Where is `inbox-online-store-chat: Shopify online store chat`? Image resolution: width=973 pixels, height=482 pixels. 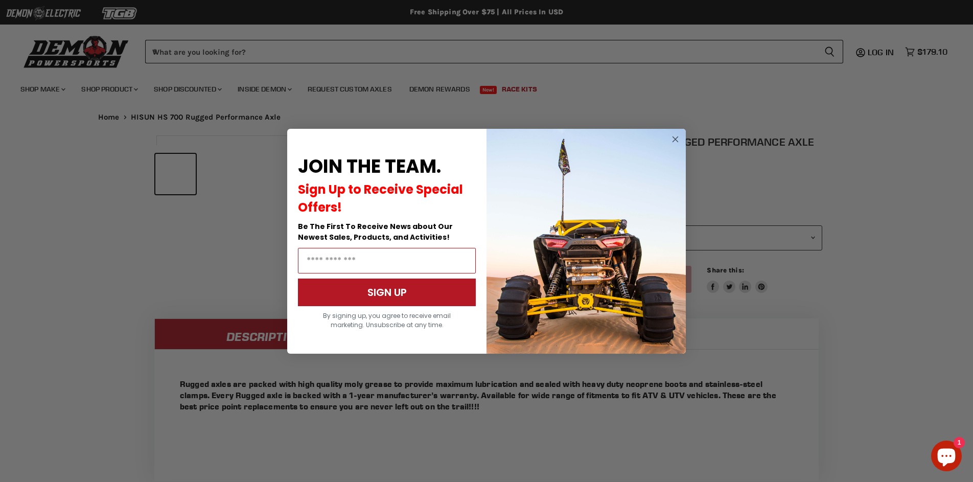 inbox-online-store-chat: Shopify online store chat is located at coordinates (946, 457).